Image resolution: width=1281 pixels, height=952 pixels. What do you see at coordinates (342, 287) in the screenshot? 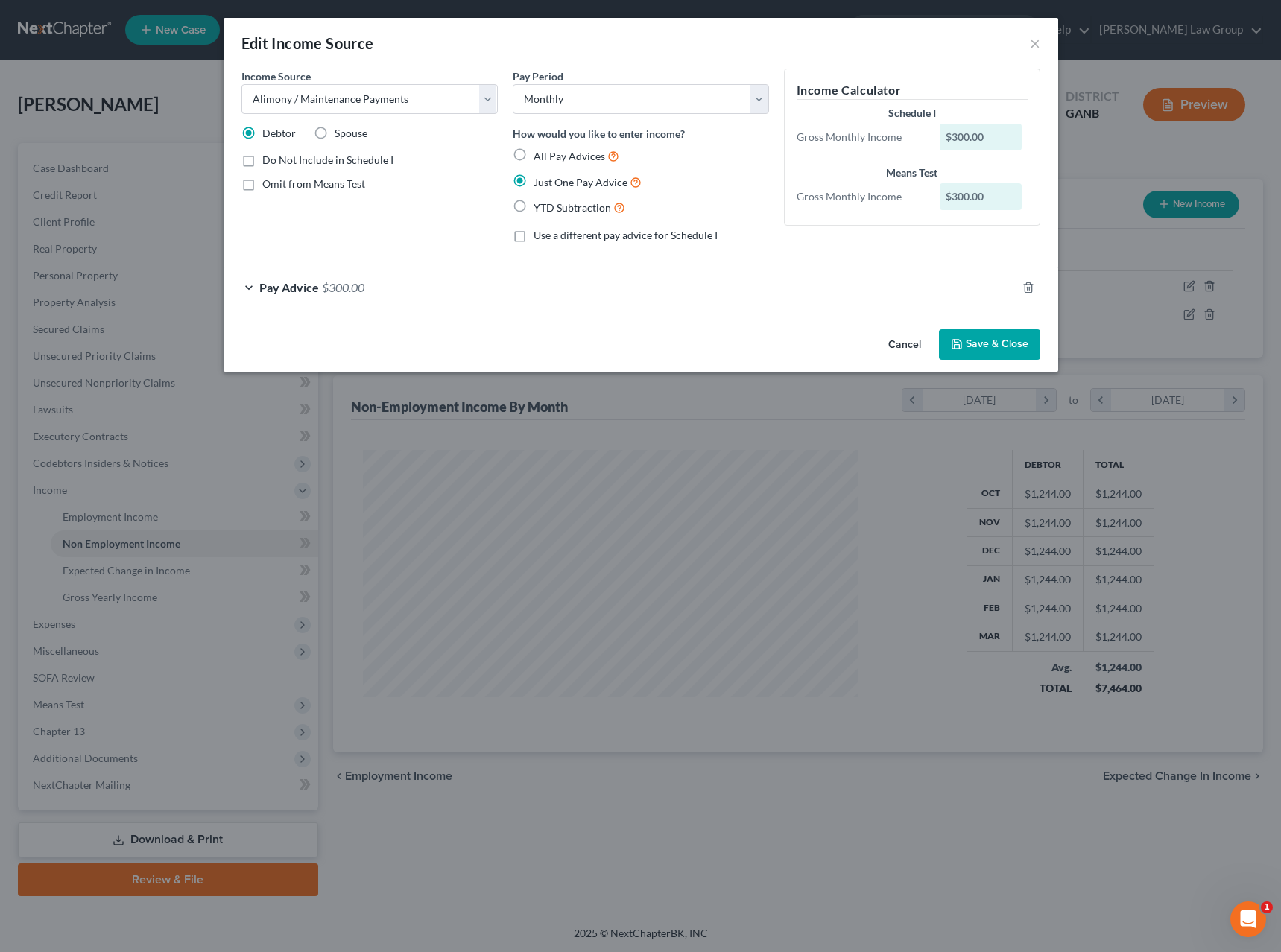
I see `span: $300.00` at bounding box center [342, 287].